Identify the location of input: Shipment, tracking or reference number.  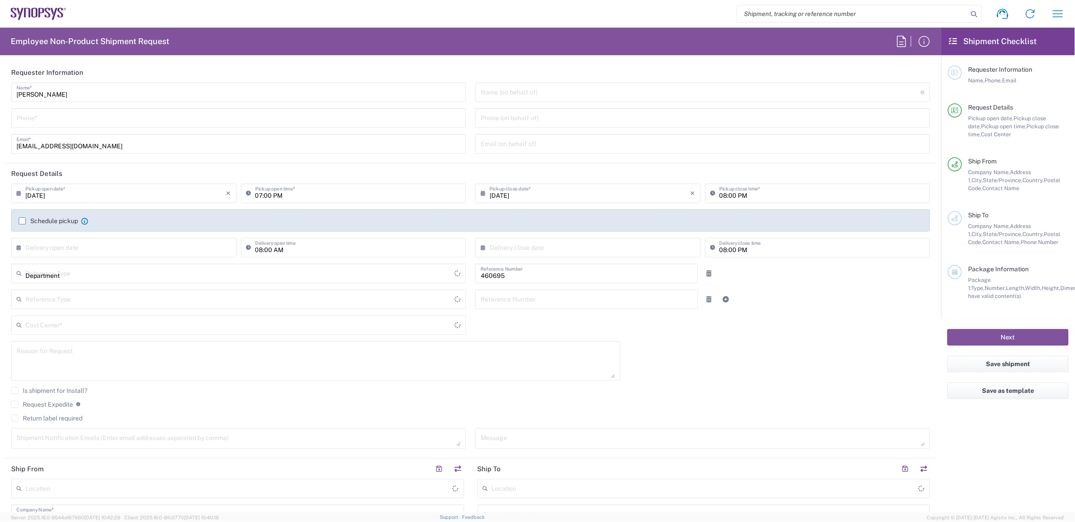
(852, 14).